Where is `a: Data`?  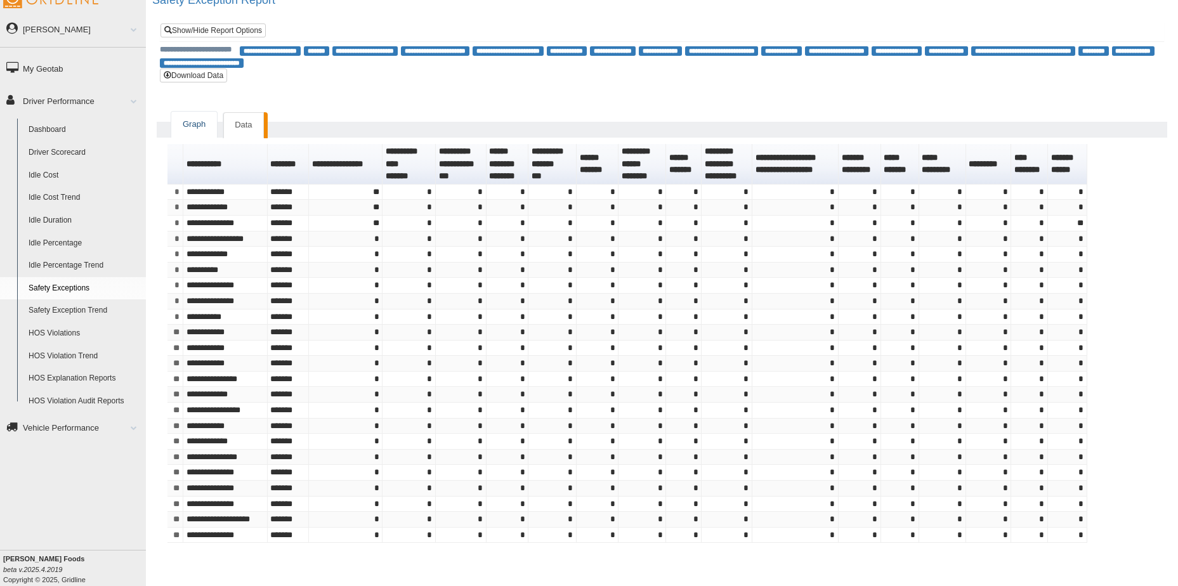 a: Data is located at coordinates (243, 125).